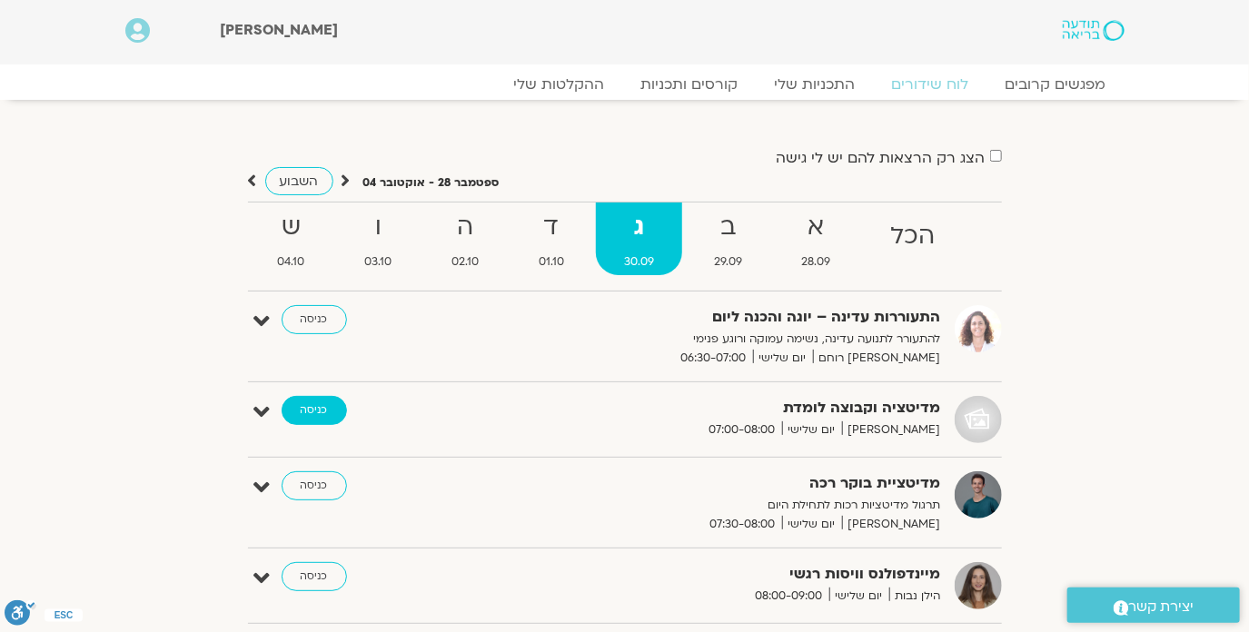  I want to click on p: ספטמבר 28 - אוקטובר 04, so click(432, 183).